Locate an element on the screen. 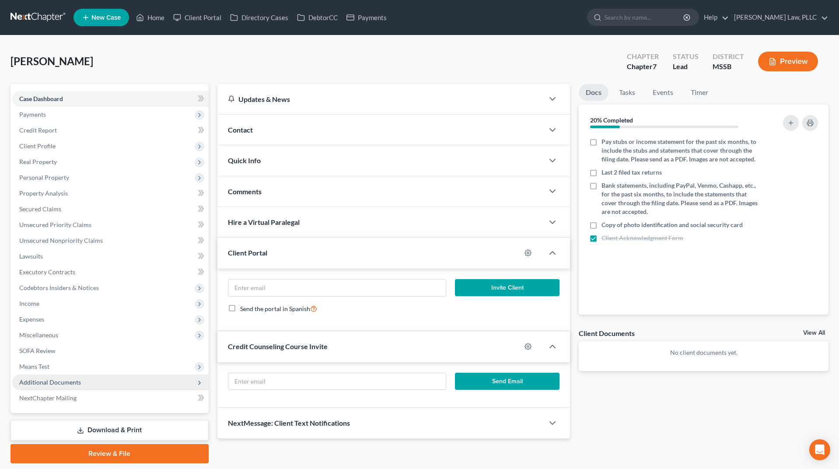 The height and width of the screenshot is (469, 839). a: Secured Claims is located at coordinates (110, 209).